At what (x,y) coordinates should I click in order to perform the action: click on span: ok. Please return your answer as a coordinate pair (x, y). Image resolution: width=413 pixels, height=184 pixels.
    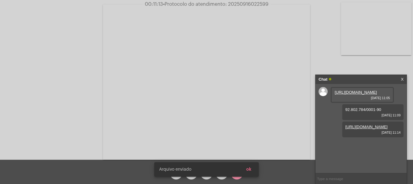
    Looking at the image, I should click on (249, 170).